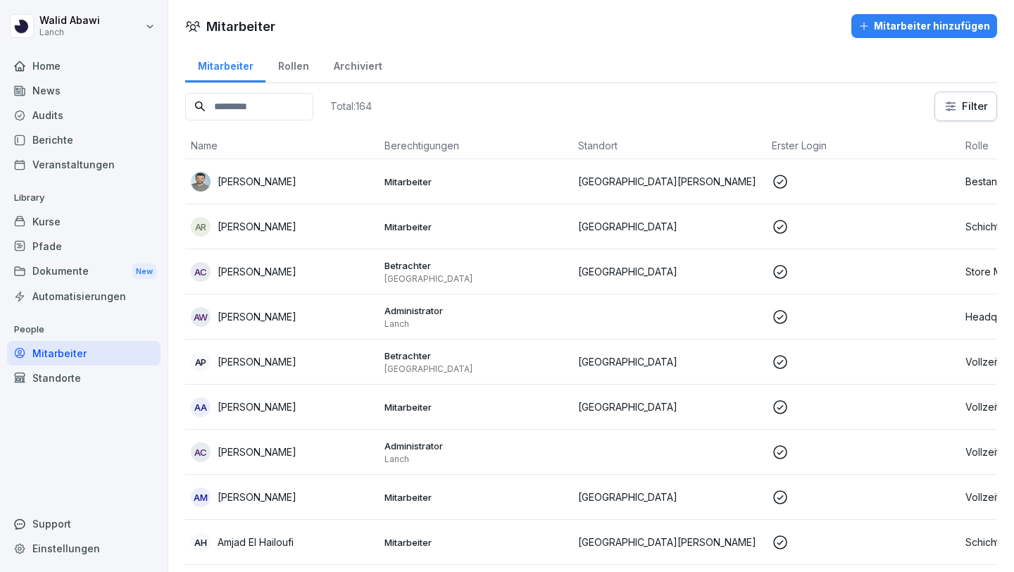  Describe the element at coordinates (84, 65) in the screenshot. I see `div: Home` at that location.